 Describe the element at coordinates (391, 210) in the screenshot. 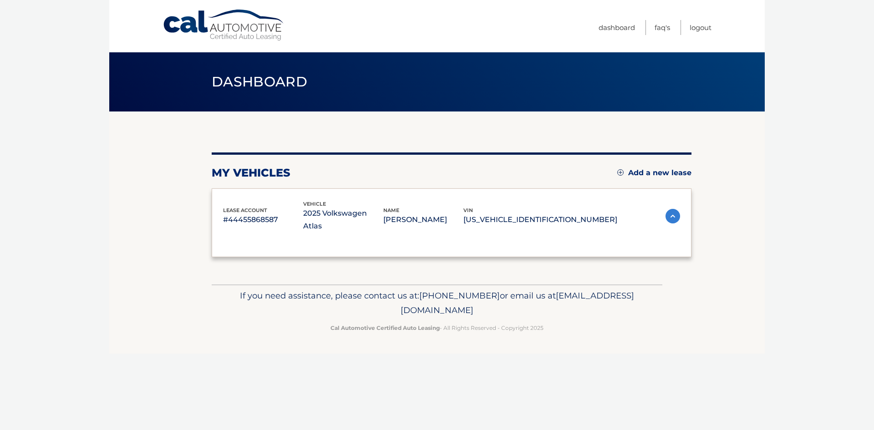

I see `span: name` at that location.